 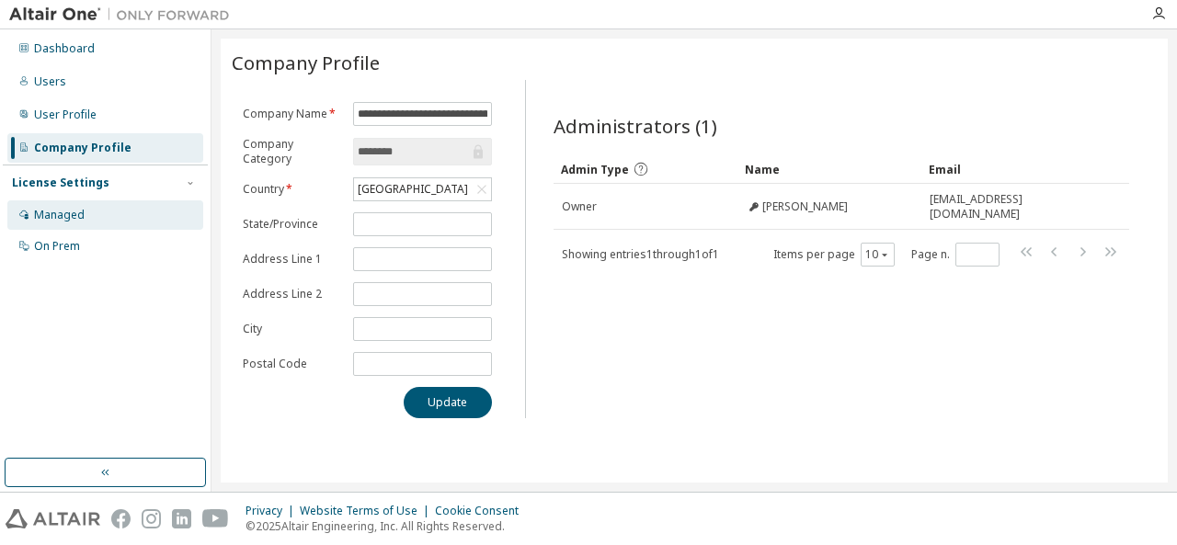 What do you see at coordinates (635, 126) in the screenshot?
I see `span: Administrators (1)` at bounding box center [635, 126].